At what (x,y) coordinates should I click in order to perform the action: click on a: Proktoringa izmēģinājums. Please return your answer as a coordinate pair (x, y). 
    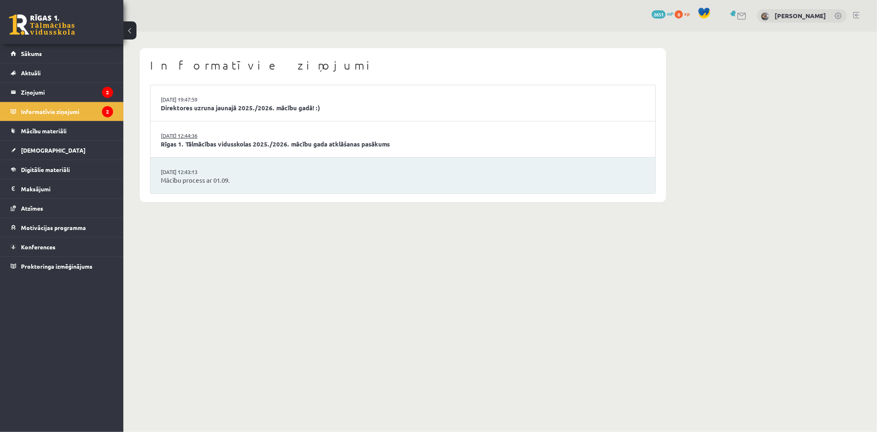
    Looking at the image, I should click on (62, 266).